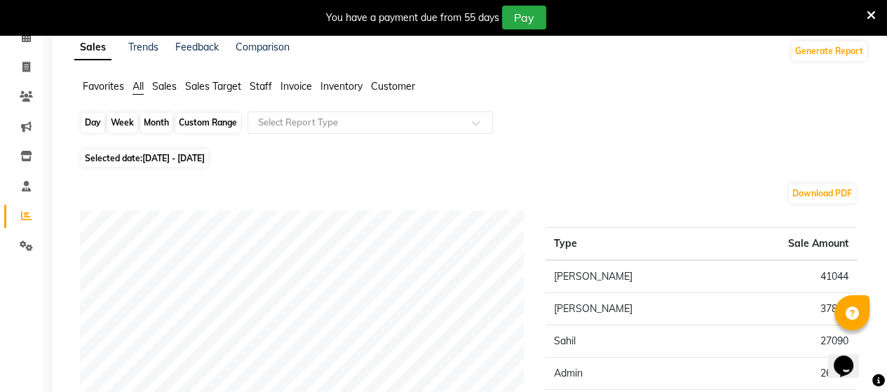  What do you see at coordinates (262, 47) in the screenshot?
I see `a: Comparison` at bounding box center [262, 47].